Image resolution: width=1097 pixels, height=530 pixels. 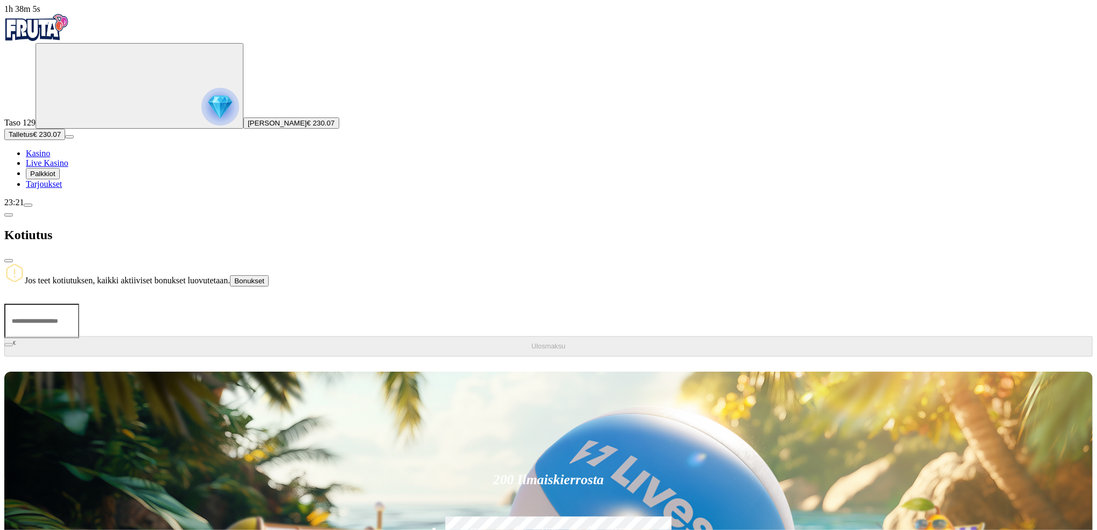 What do you see at coordinates (37, 38) in the screenshot?
I see `a: Fruta` at bounding box center [37, 38].